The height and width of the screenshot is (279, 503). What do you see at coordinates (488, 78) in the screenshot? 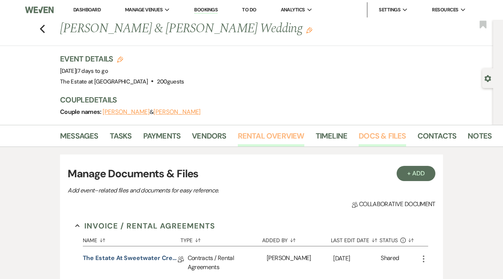
I see `button: Open lead details` at bounding box center [488, 78].